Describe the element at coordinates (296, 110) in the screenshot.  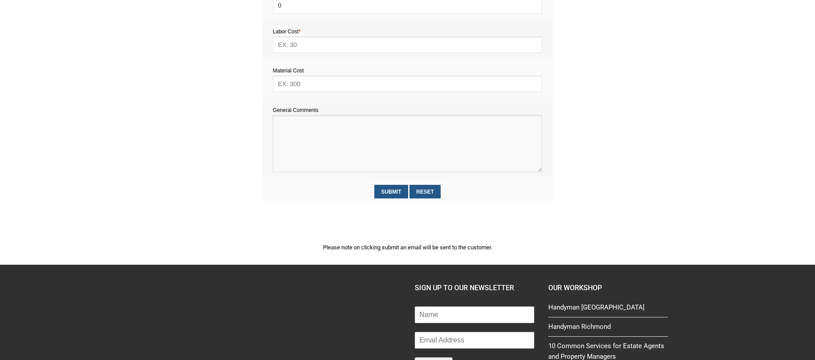
I see `span: General Comments` at that location.